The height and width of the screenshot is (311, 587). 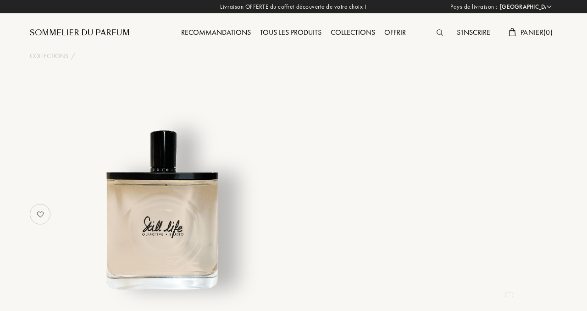 What do you see at coordinates (440, 33) in the screenshot?
I see `img: search_icn.svg` at bounding box center [440, 33].